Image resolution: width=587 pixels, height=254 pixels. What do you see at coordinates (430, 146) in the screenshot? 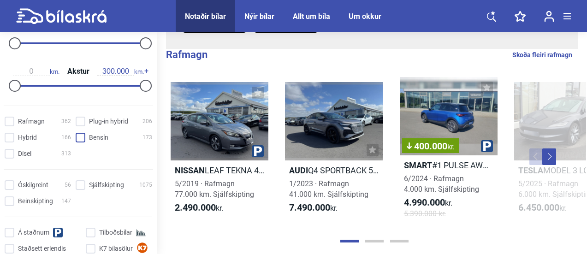
I see `span: 400.000` at bounding box center [430, 146].